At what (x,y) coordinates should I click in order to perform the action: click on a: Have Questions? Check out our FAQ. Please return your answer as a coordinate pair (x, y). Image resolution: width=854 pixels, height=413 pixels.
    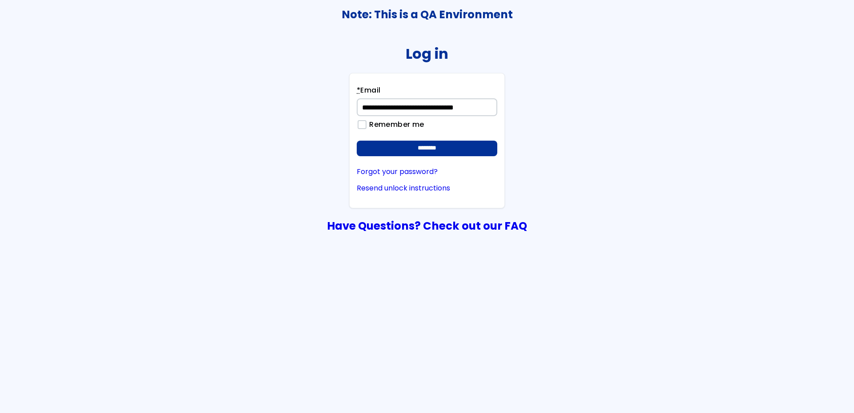
    Looking at the image, I should click on (427, 225).